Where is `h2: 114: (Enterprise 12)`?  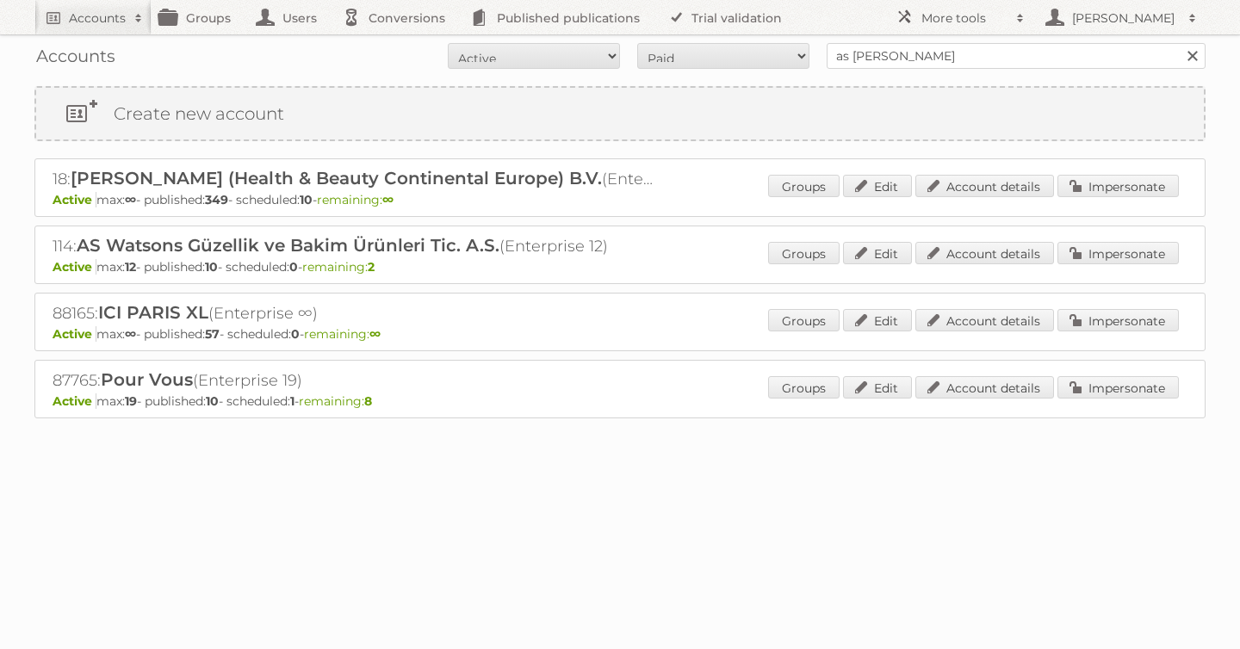 h2: 114: (Enterprise 12) is located at coordinates (354, 246).